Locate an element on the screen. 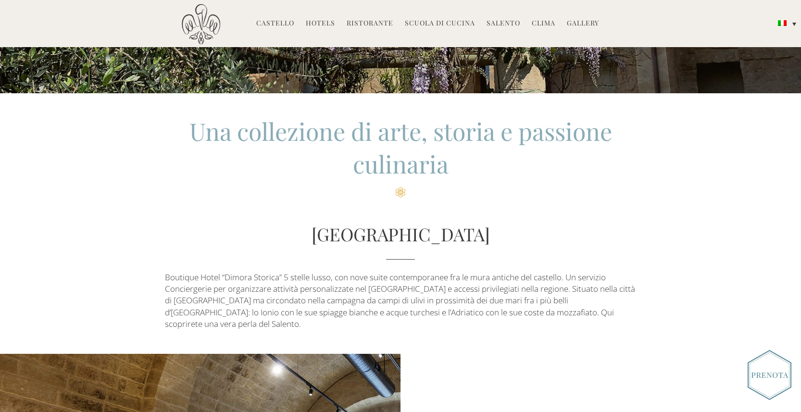  a: Clima is located at coordinates (544, 24).